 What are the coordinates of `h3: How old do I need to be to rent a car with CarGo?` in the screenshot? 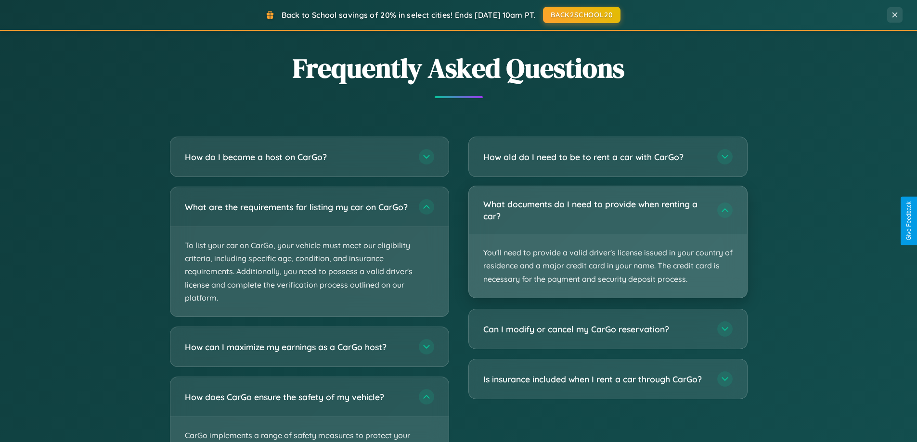 It's located at (595, 157).